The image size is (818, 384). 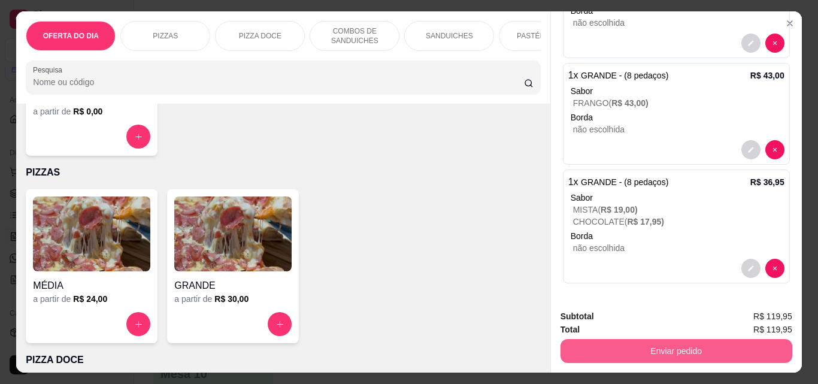 What do you see at coordinates (87, 111) in the screenshot?
I see `h6: R$ 0,00` at bounding box center [87, 111].